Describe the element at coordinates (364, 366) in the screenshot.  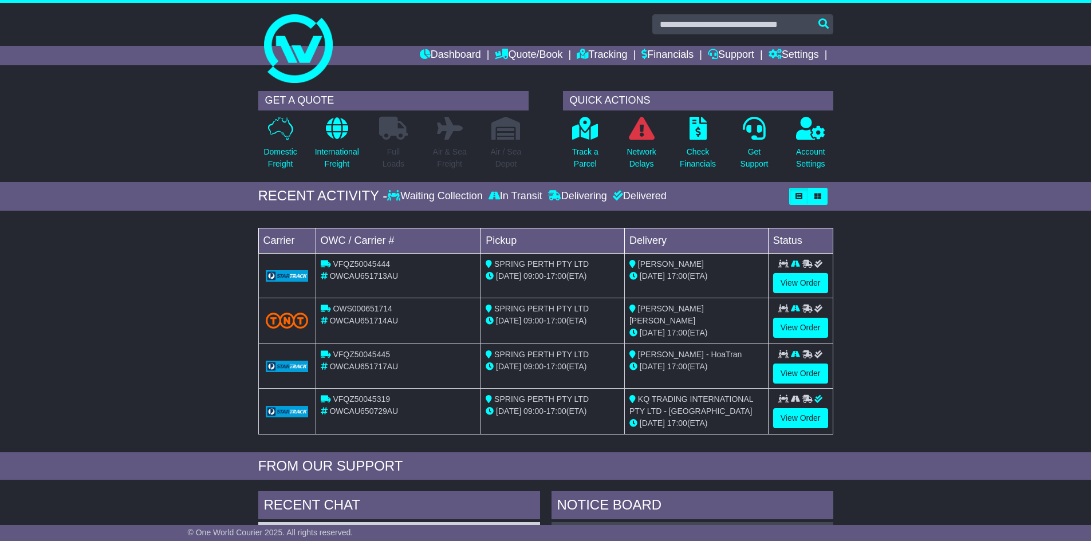
I see `span: OWCAU651717AU` at that location.